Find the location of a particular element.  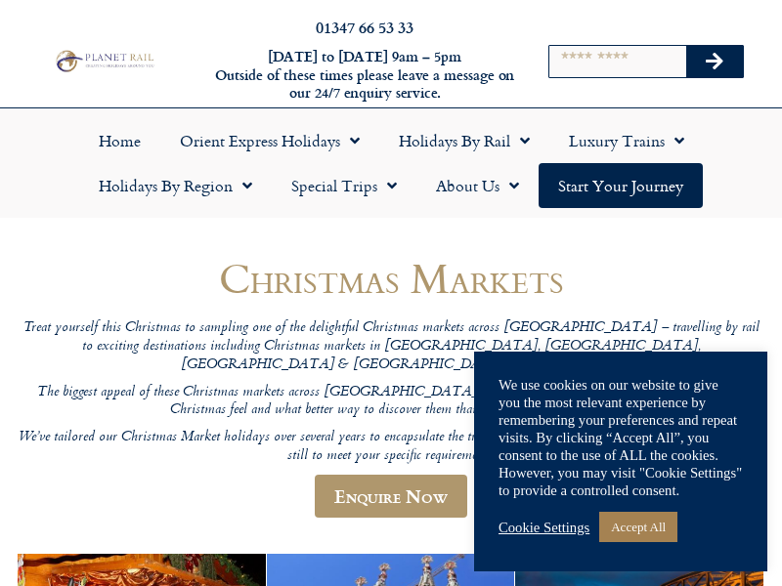

a: Special Trips is located at coordinates (344, 186).